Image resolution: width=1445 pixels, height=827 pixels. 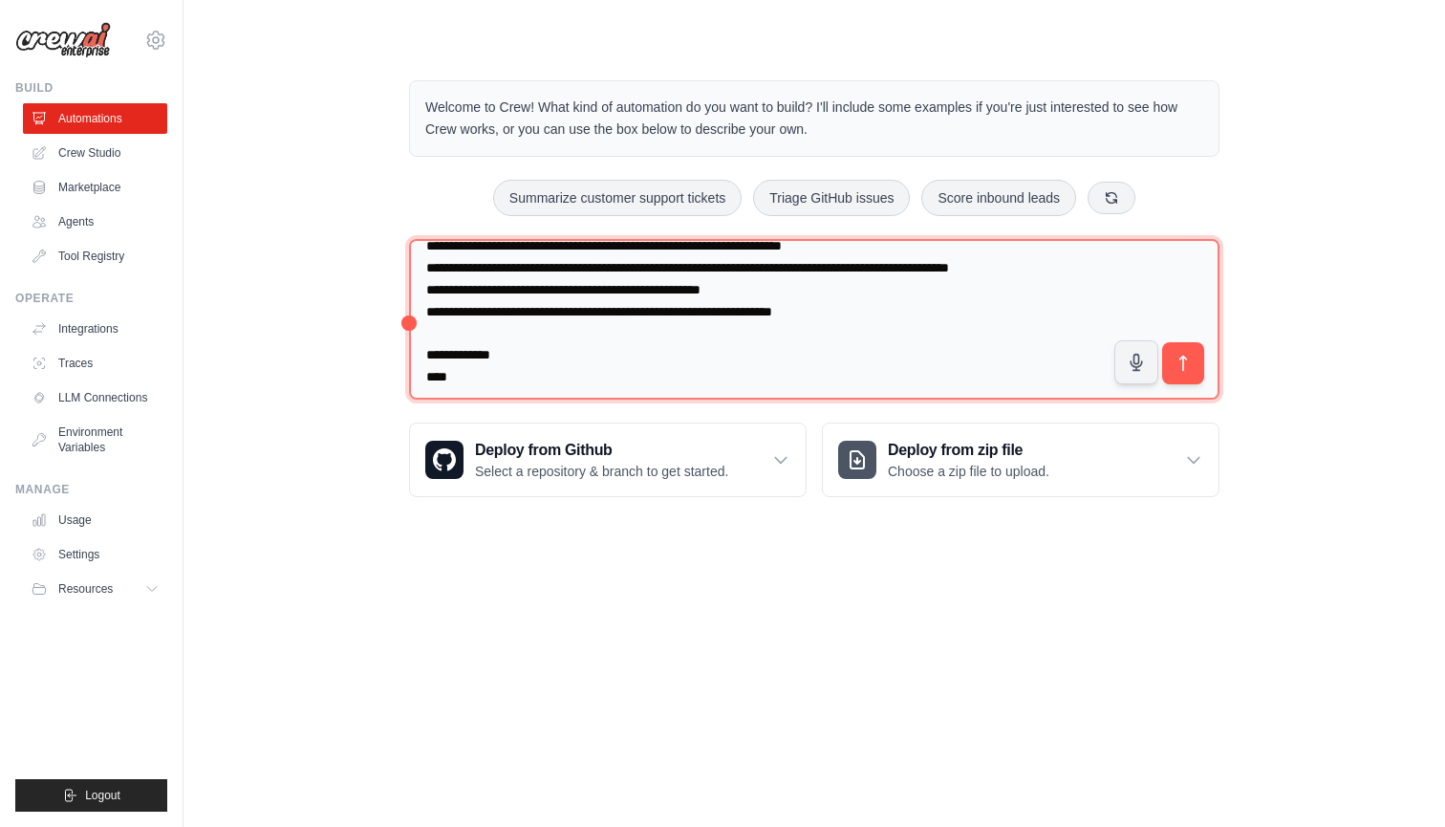 What do you see at coordinates (95, 119) in the screenshot?
I see `a: Automations` at bounding box center [95, 119].